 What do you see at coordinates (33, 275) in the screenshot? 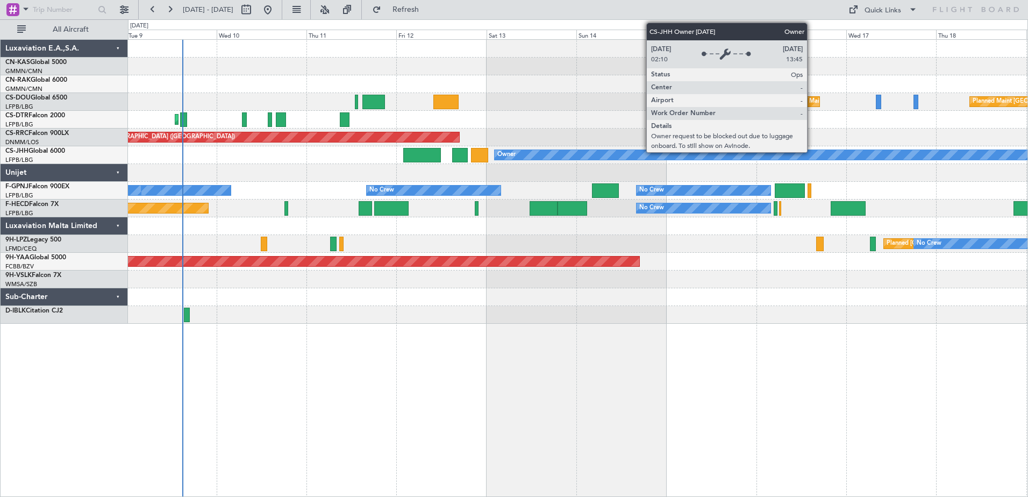
I see `a: 9H-VSLKFalcon 7X` at bounding box center [33, 275].